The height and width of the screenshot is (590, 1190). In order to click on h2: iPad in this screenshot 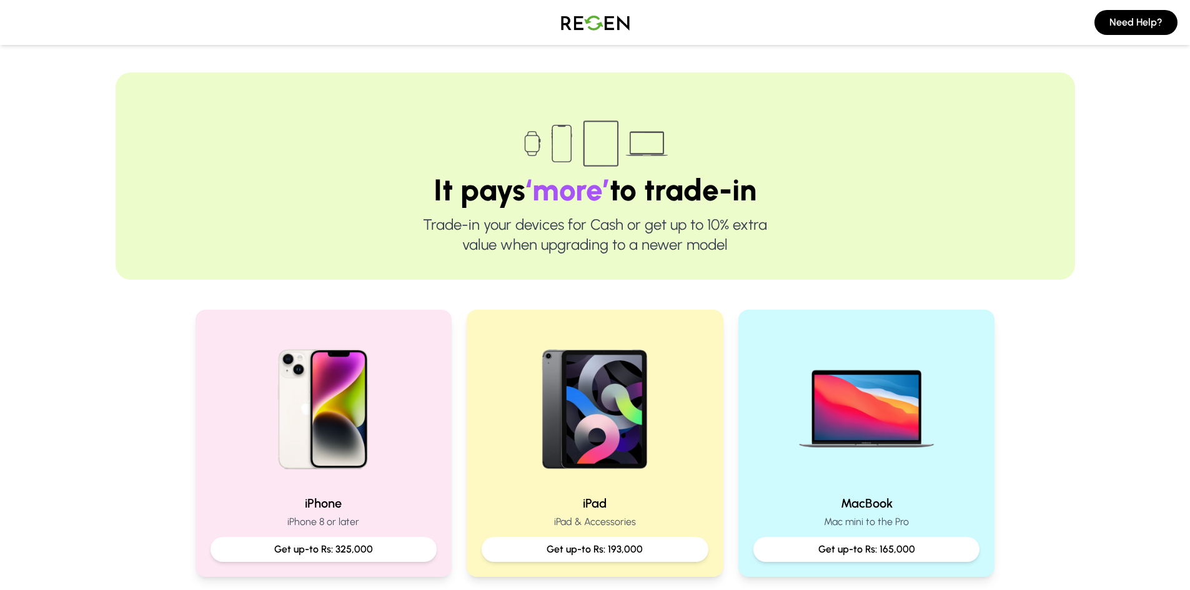, I will do `click(595, 503)`.